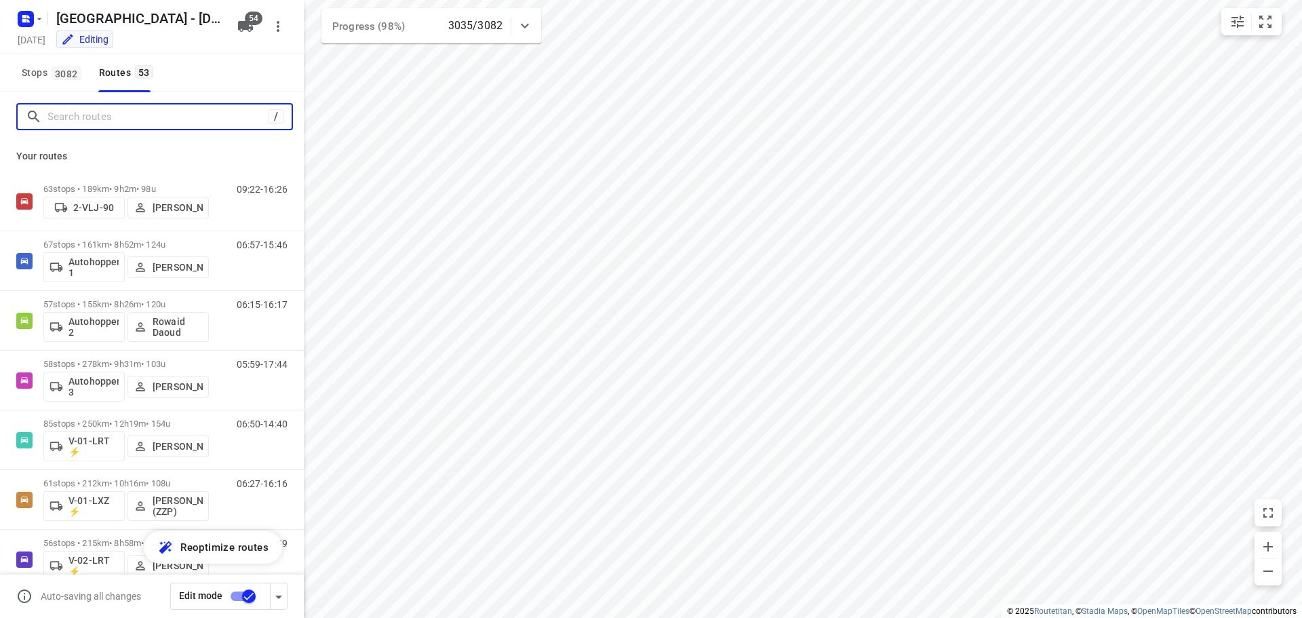  I want to click on p: 85 stops • 250km • 12h19m • 154u, so click(126, 423).